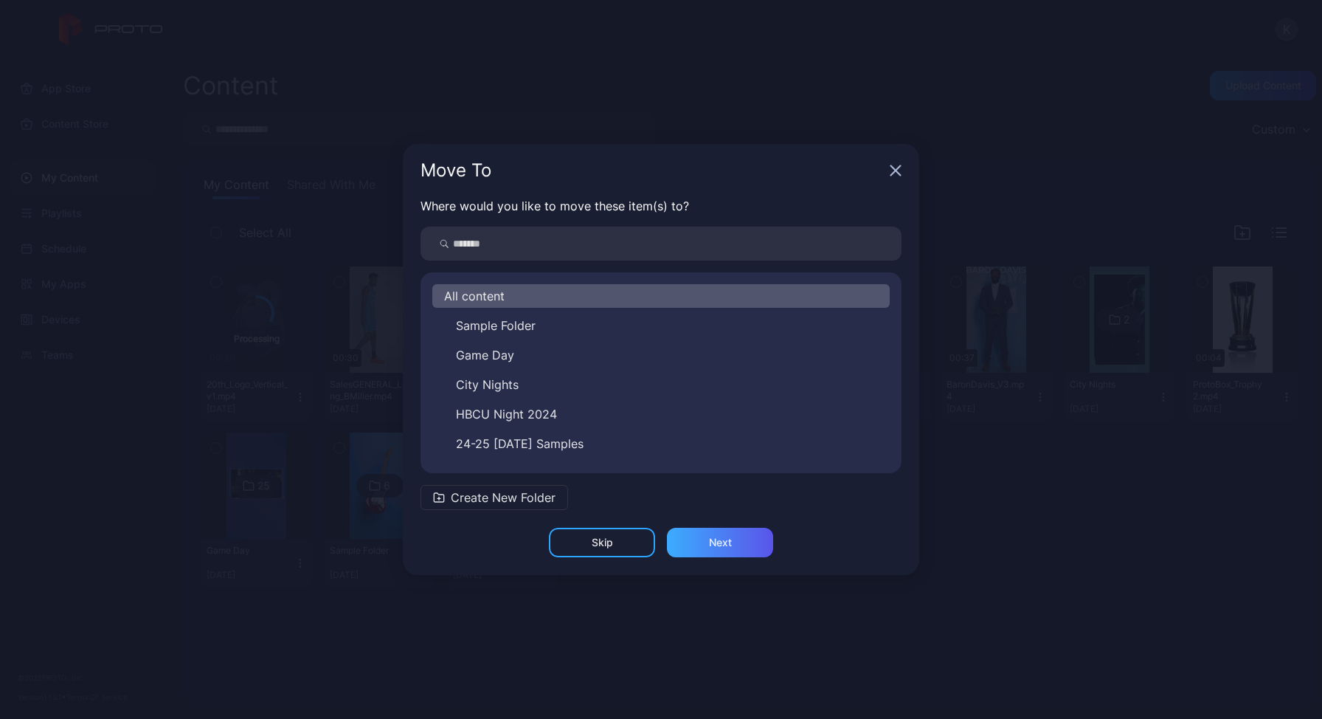 Image resolution: width=1322 pixels, height=719 pixels. Describe the element at coordinates (661, 355) in the screenshot. I see `button: Game Day` at that location.